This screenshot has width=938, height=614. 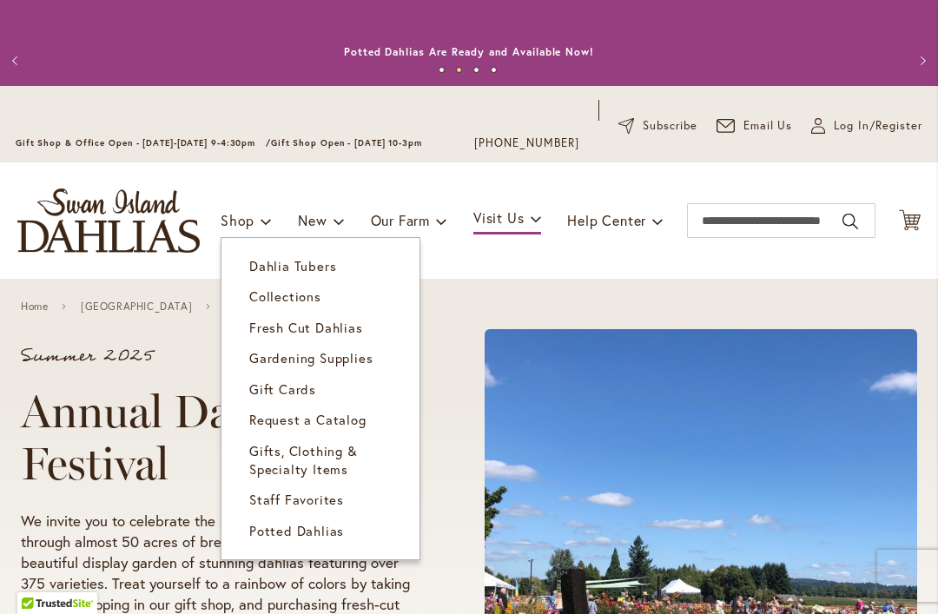 What do you see at coordinates (498, 217) in the screenshot?
I see `span: Visit Us` at bounding box center [498, 217].